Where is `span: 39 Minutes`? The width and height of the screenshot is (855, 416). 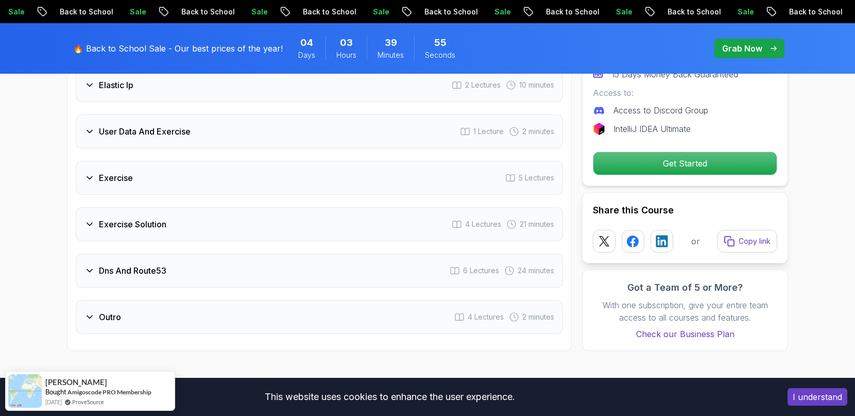
span: 39 Minutes is located at coordinates (391, 43).